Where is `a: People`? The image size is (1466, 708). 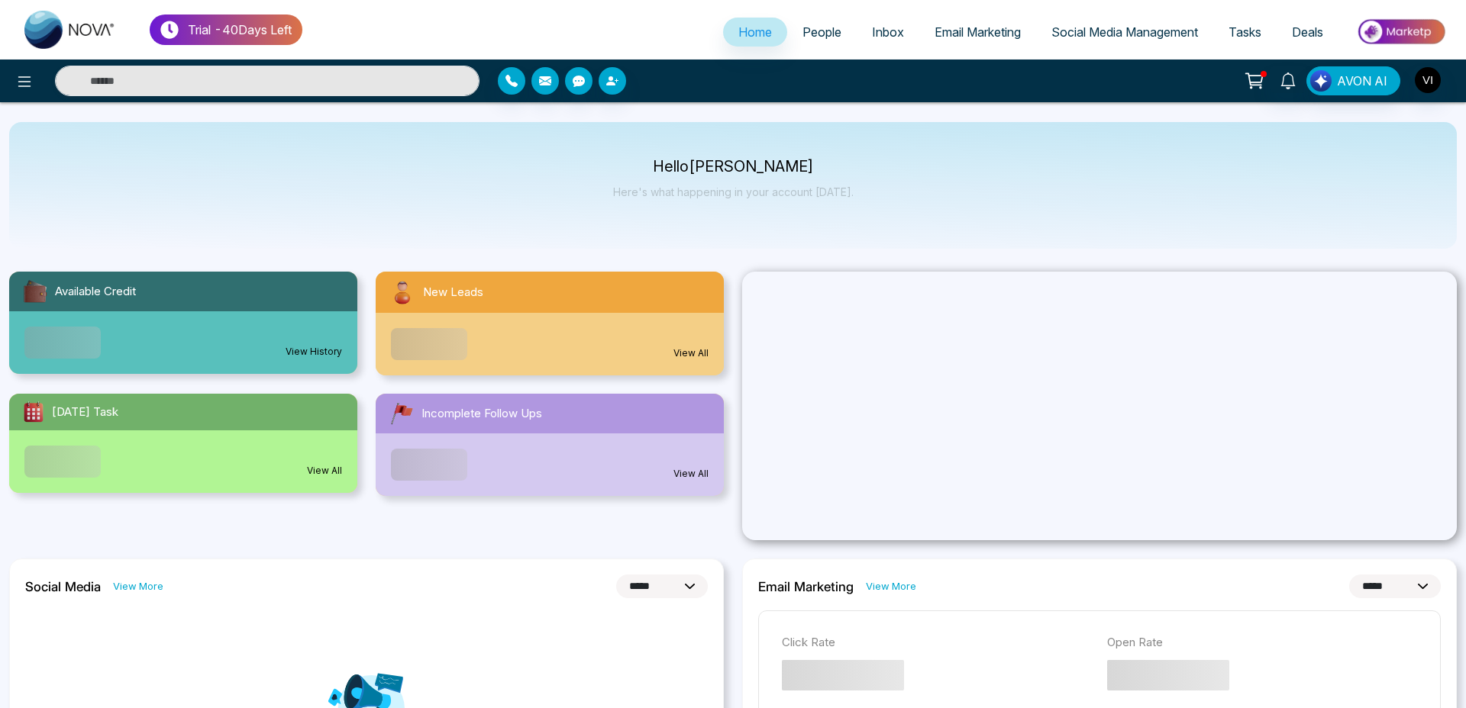 a: People is located at coordinates (821, 32).